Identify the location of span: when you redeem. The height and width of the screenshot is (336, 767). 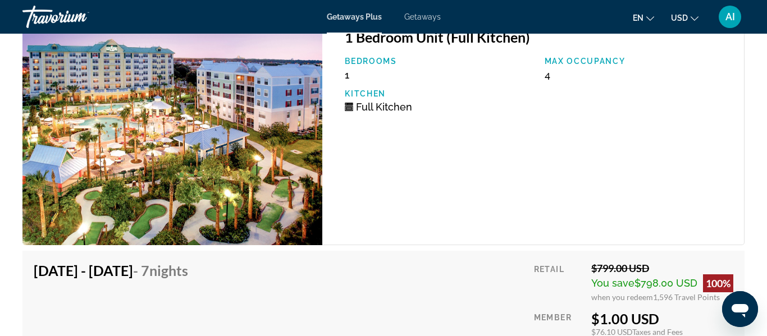
(622, 297).